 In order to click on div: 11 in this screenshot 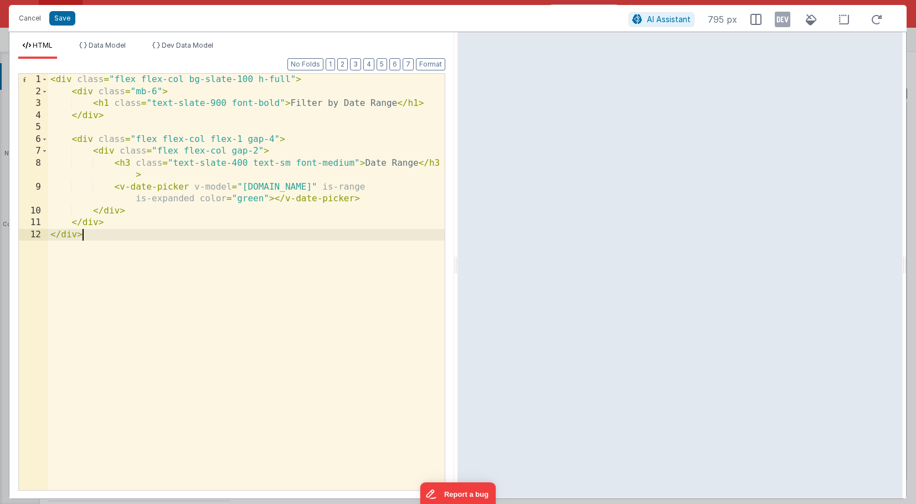, I will do `click(33, 223)`.